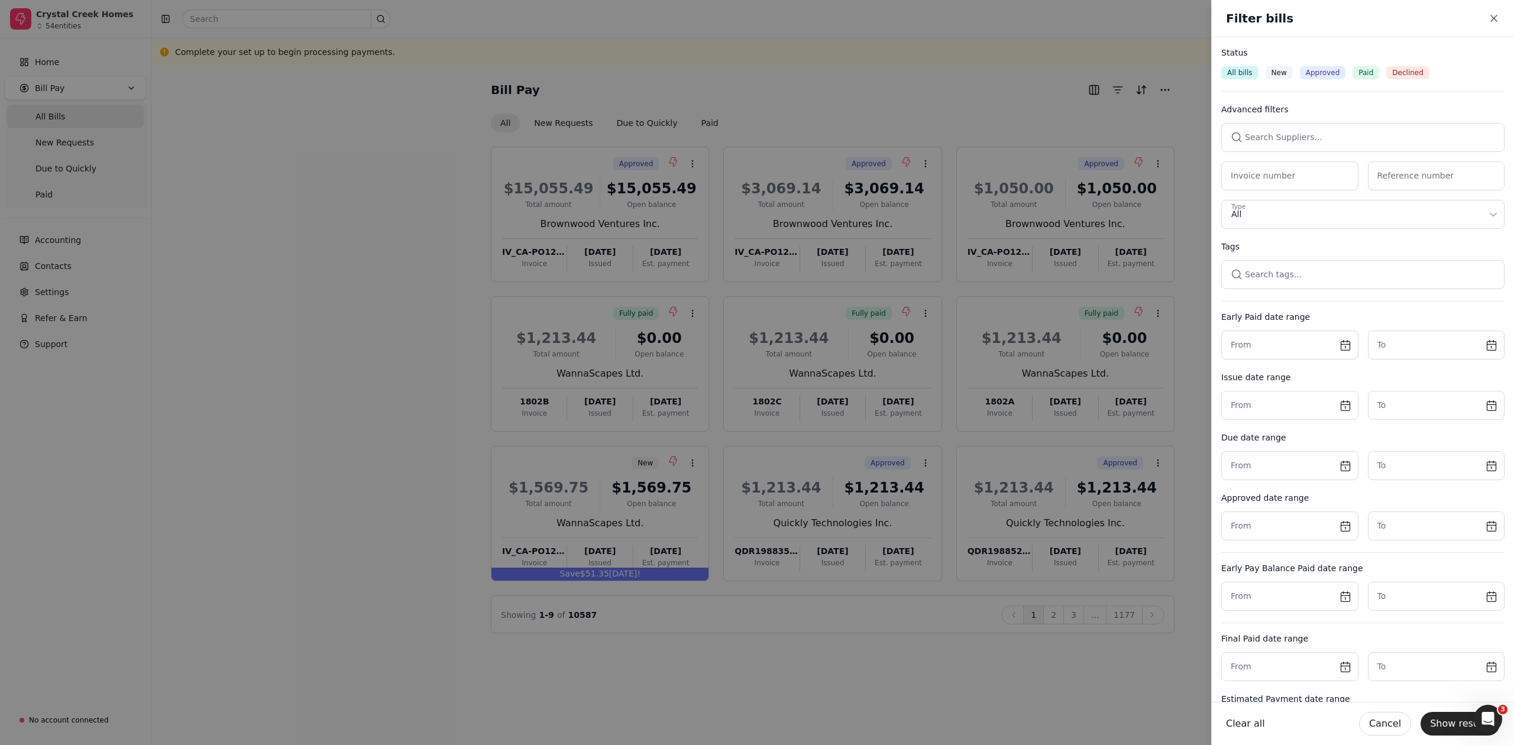 The image size is (1514, 745). I want to click on div: Early Pay Balance Paid date range, so click(1362, 568).